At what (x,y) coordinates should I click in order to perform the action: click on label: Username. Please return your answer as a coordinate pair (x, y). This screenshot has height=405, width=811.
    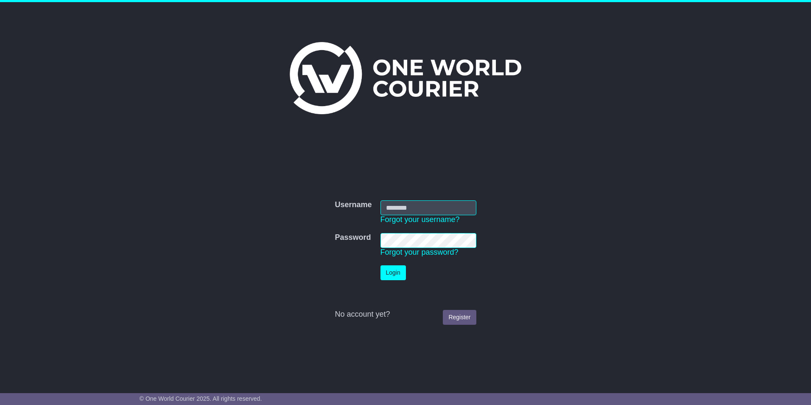
    Looking at the image, I should click on (353, 205).